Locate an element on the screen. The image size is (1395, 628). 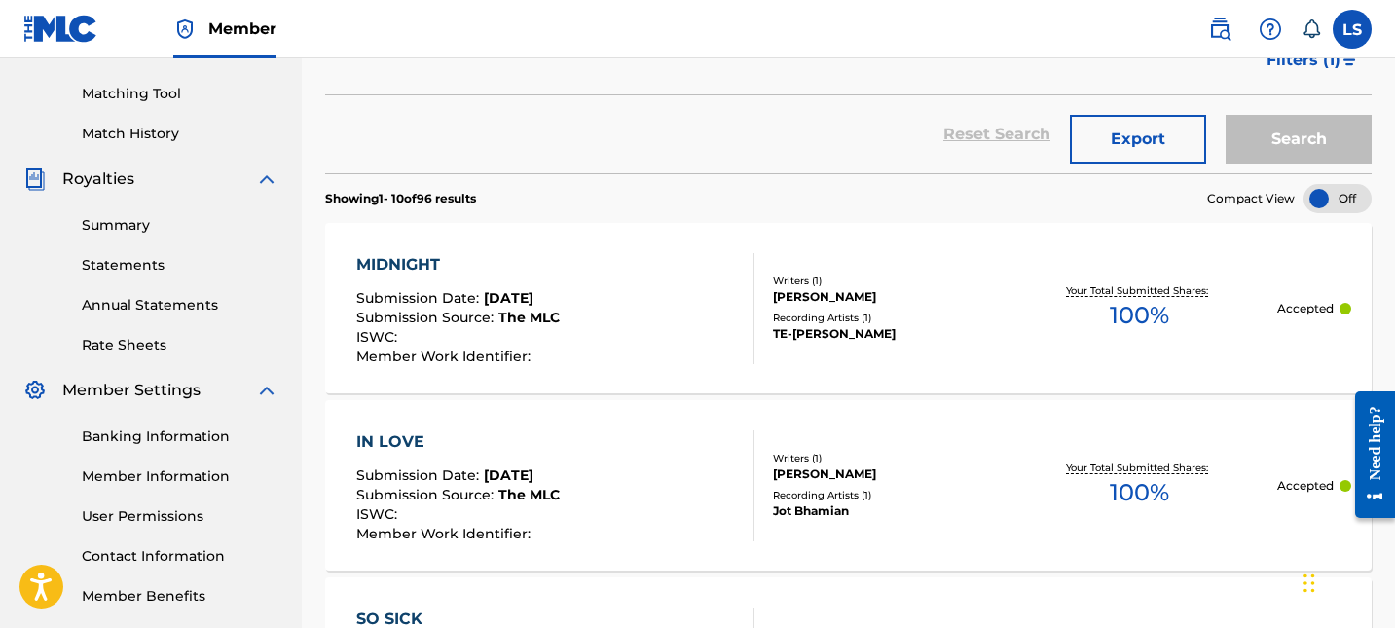
a: Rate Sheets is located at coordinates (180, 345).